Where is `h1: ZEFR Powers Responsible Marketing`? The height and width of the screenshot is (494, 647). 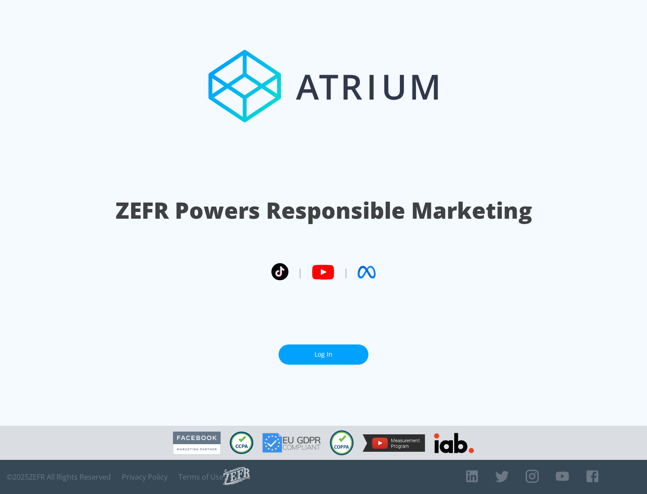 h1: ZEFR Powers Responsible Marketing is located at coordinates (323, 210).